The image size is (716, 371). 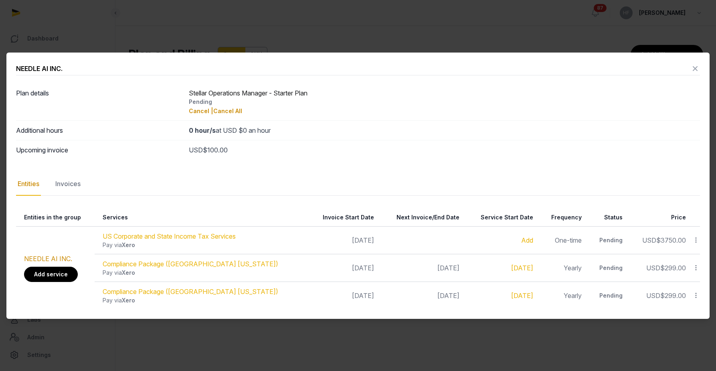 What do you see at coordinates (607, 217) in the screenshot?
I see `th: Status` at bounding box center [607, 217].